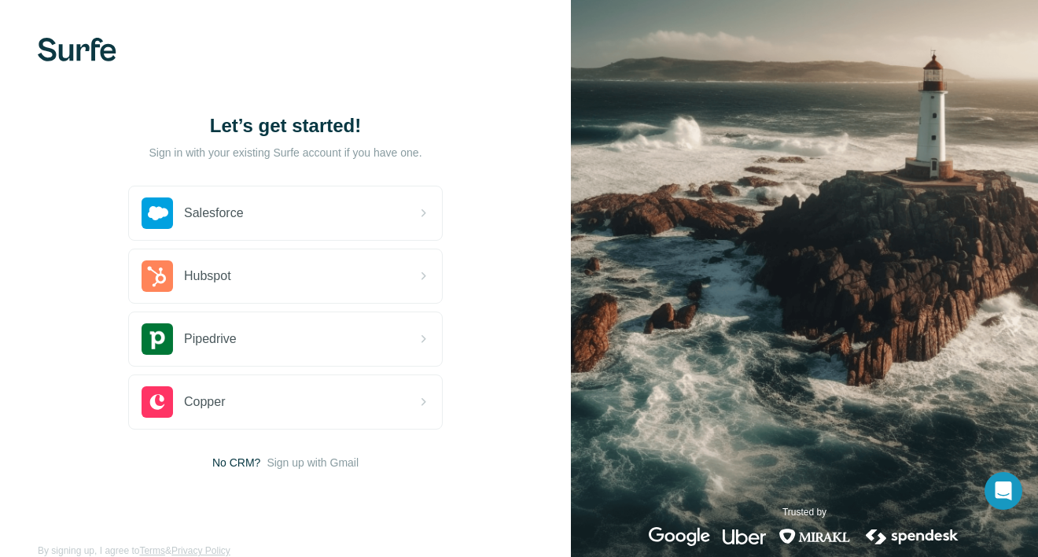 Image resolution: width=1038 pixels, height=557 pixels. Describe the element at coordinates (77, 50) in the screenshot. I see `img: Surfe's logo` at that location.